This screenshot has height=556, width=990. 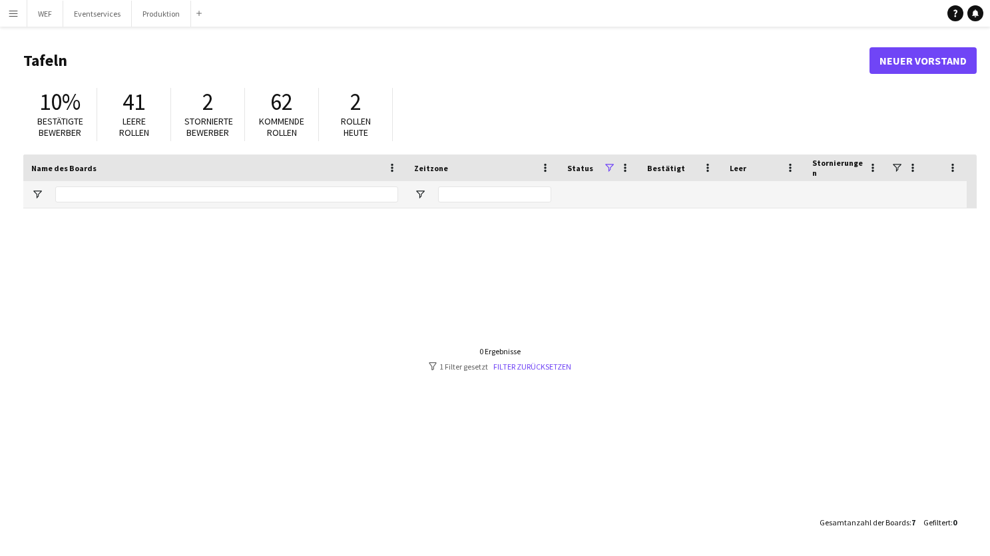 I want to click on span: Gefiltert, so click(x=937, y=522).